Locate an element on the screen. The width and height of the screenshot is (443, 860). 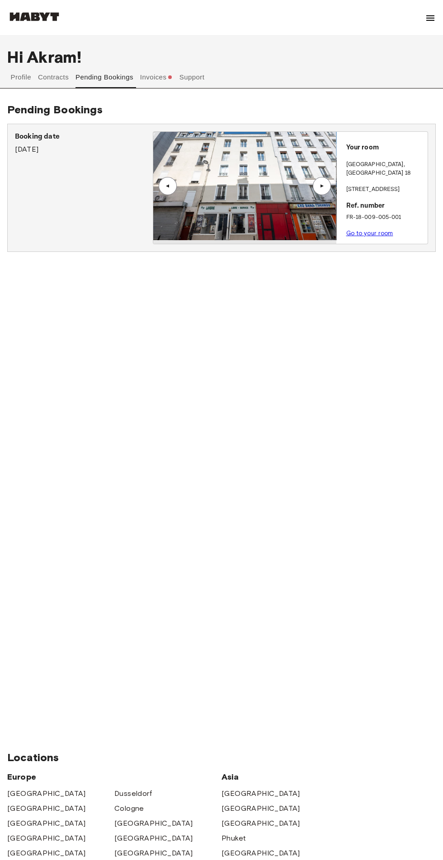
span: Asia is located at coordinates (275, 777).